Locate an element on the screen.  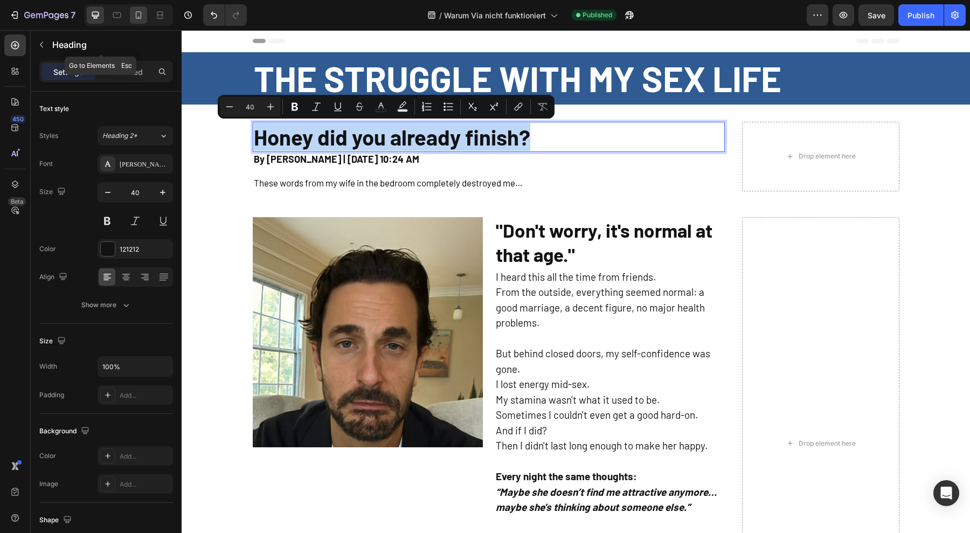
span: Heading 2* is located at coordinates (120, 136).